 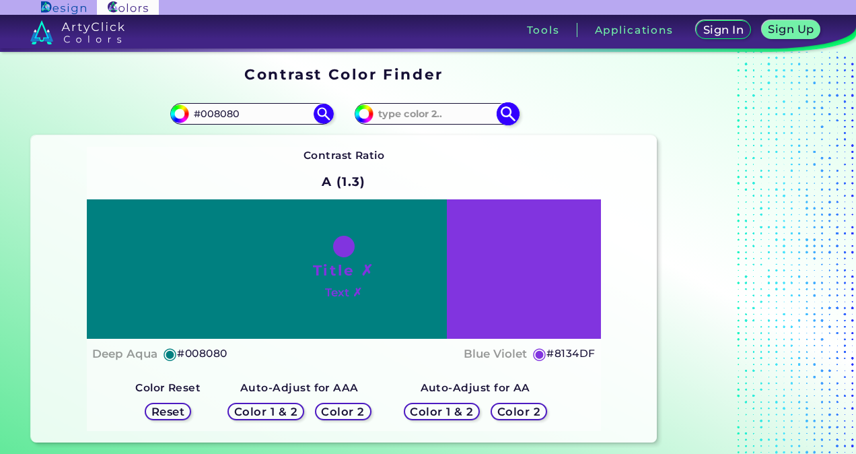 I want to click on img: logo_artyclick_colors_white.svg, so click(x=77, y=32).